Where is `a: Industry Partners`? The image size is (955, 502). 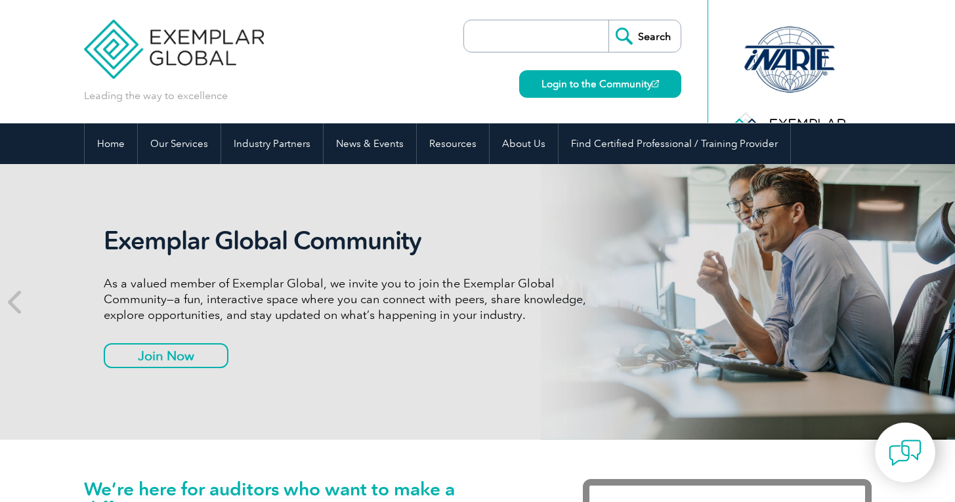 a: Industry Partners is located at coordinates (272, 144).